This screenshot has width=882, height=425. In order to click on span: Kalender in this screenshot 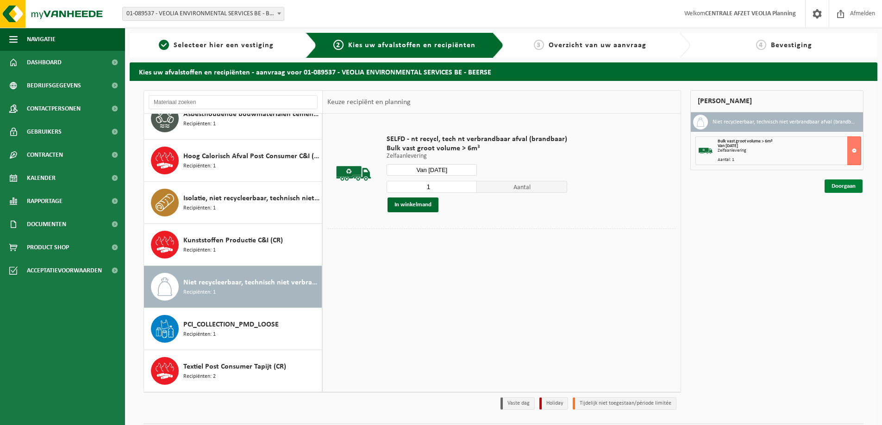, I will do `click(41, 178)`.